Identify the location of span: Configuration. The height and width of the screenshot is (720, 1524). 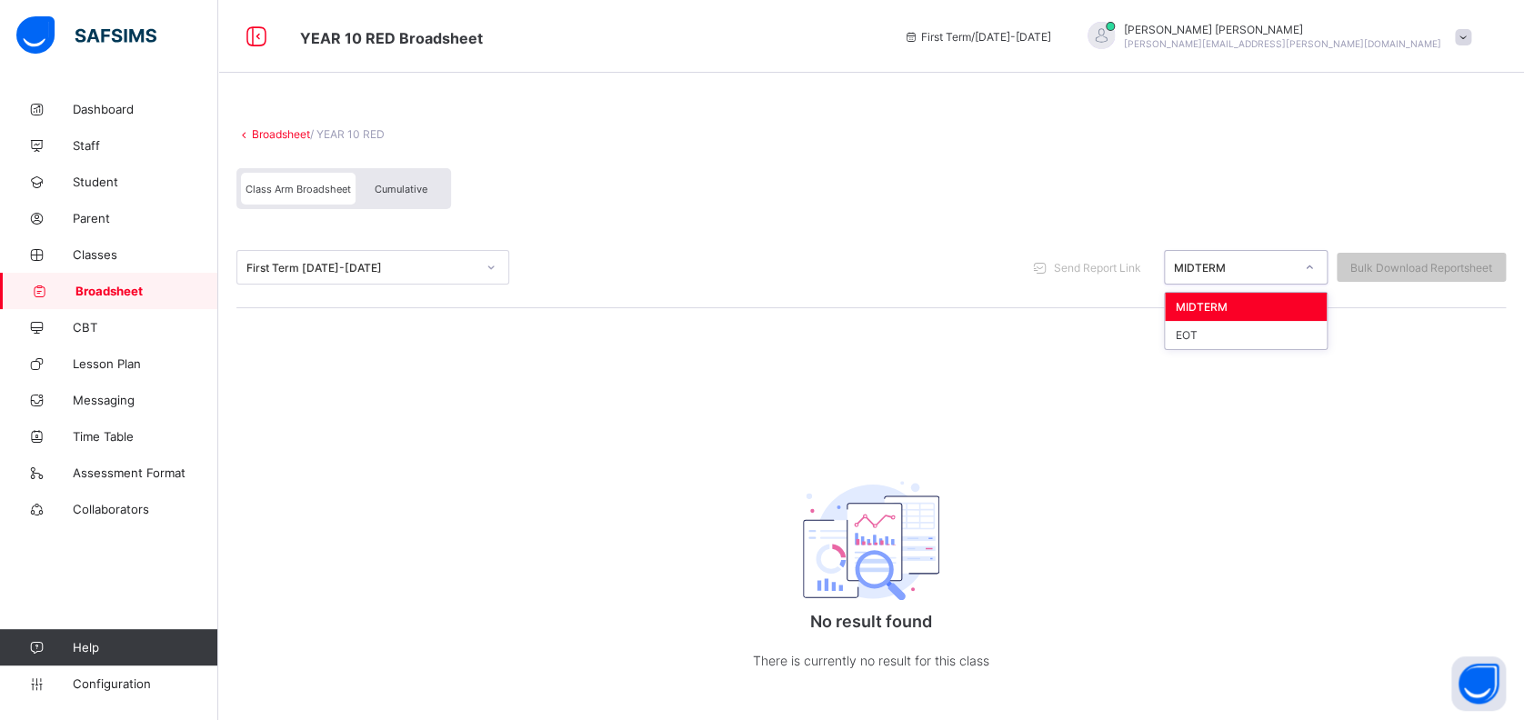
(145, 684).